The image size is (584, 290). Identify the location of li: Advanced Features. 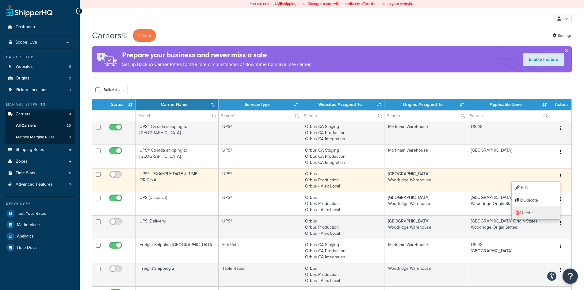
(40, 184).